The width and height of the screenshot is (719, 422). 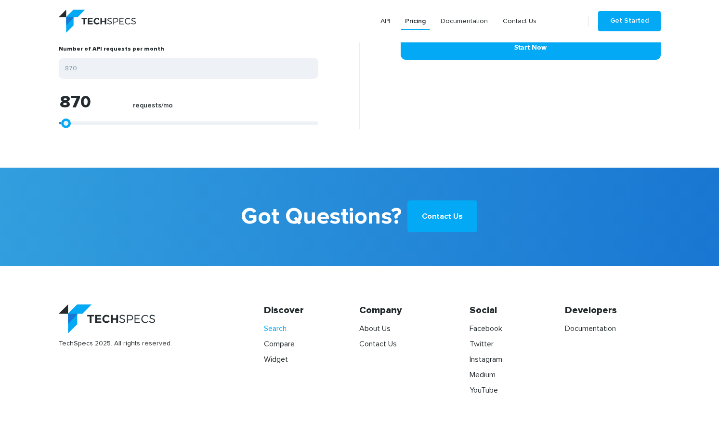 What do you see at coordinates (407, 312) in the screenshot?
I see `h4: Company` at bounding box center [407, 312].